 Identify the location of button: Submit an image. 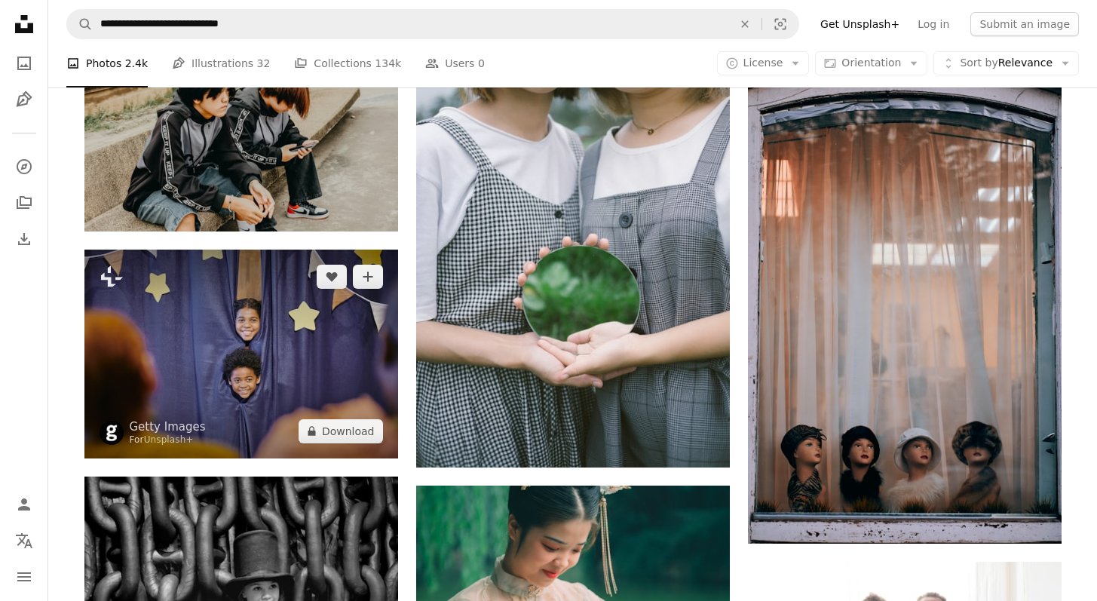
(1025, 24).